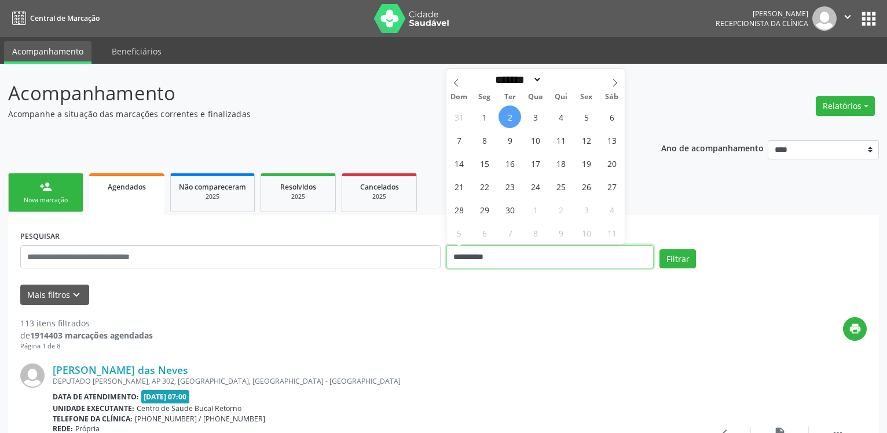 The height and width of the screenshot is (433, 887). I want to click on span: Resolvidos, so click(298, 186).